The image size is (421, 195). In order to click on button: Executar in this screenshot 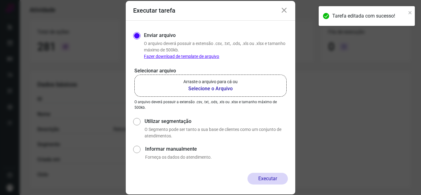, I will do `click(268, 179)`.